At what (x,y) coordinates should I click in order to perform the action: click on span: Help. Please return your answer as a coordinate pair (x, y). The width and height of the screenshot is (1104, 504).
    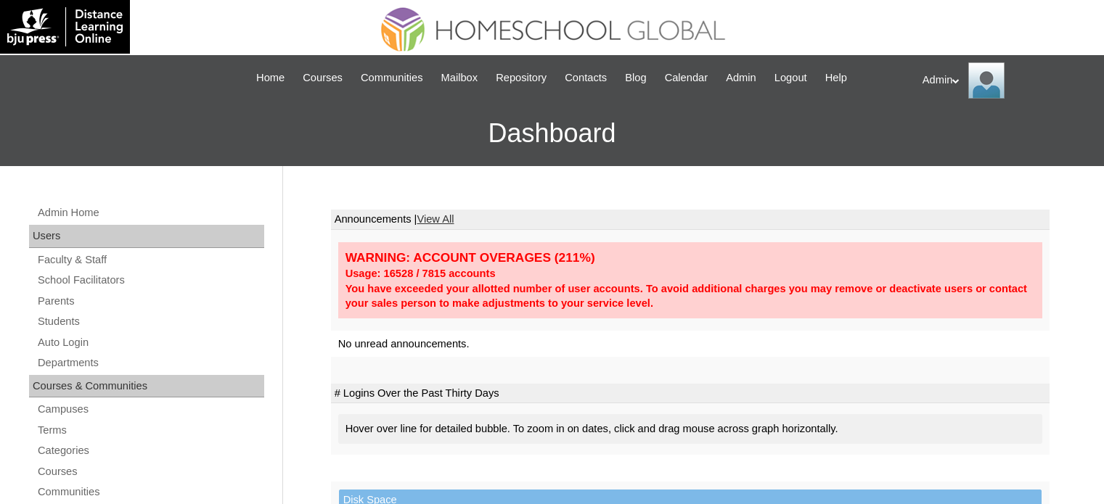
    Looking at the image, I should click on (836, 78).